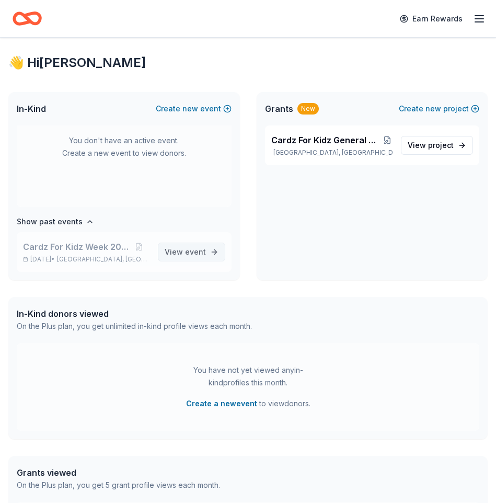 The height and width of the screenshot is (503, 496). I want to click on span: Cardz For Kidz General Operations & Program Support, so click(327, 140).